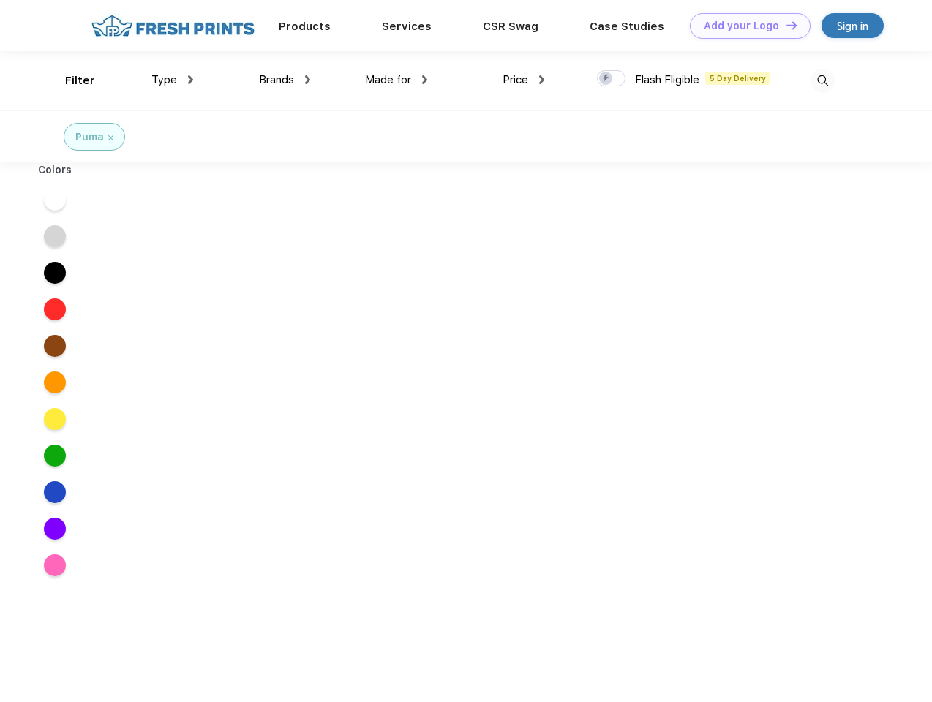  Describe the element at coordinates (164, 80) in the screenshot. I see `span: Type` at that location.